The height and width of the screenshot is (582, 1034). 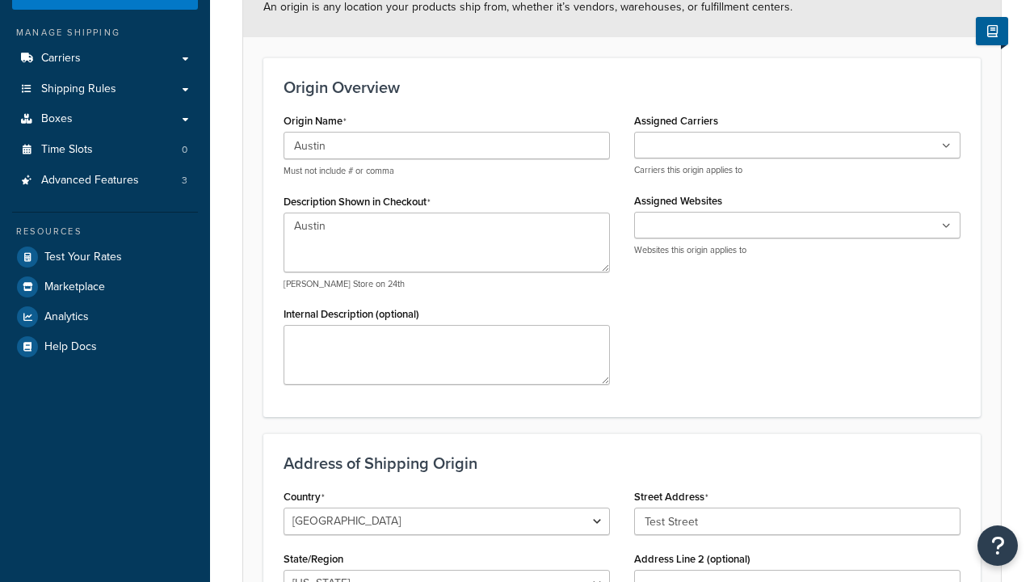 I want to click on label: Assigned Carriers, so click(x=676, y=120).